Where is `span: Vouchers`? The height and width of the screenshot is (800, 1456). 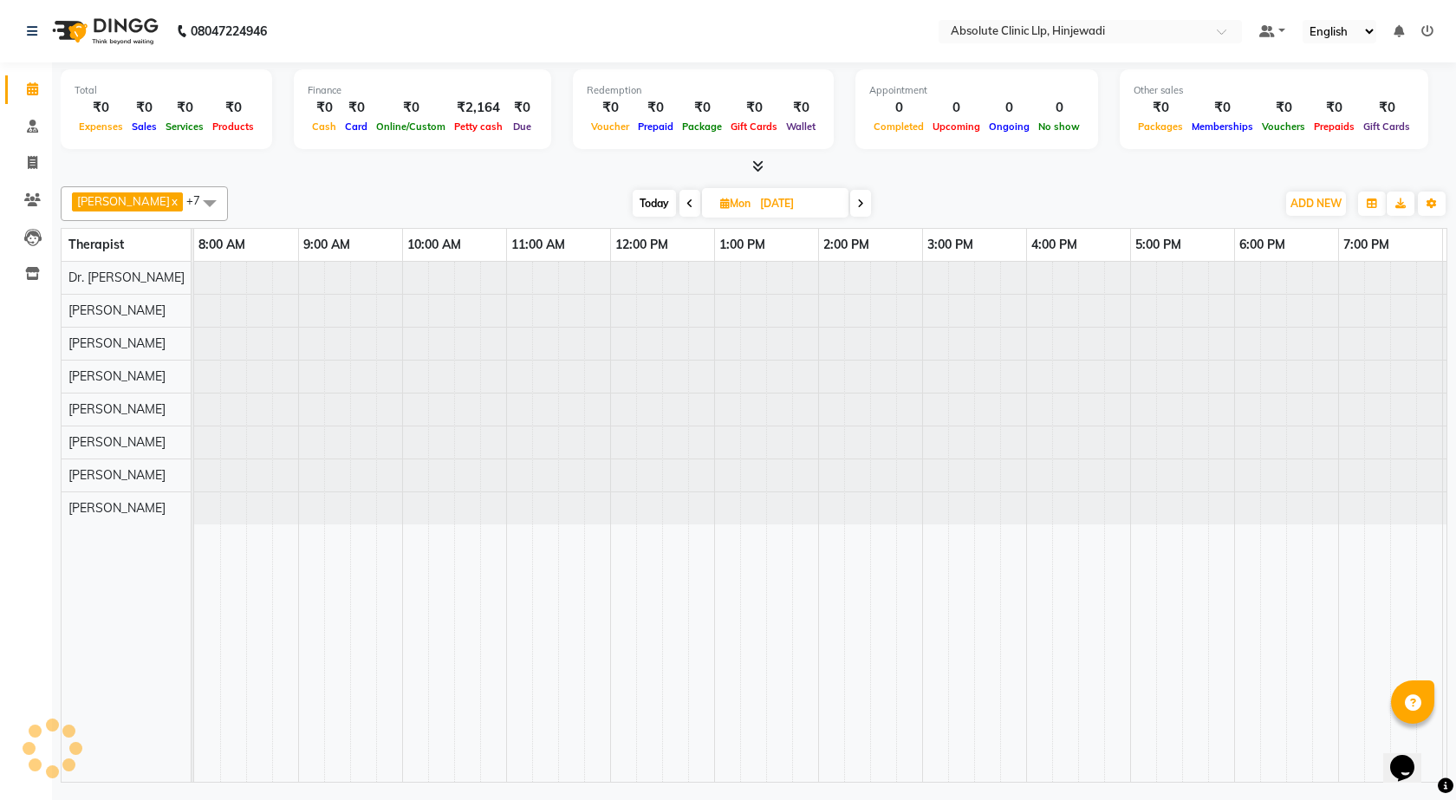
span: Vouchers is located at coordinates (1284, 127).